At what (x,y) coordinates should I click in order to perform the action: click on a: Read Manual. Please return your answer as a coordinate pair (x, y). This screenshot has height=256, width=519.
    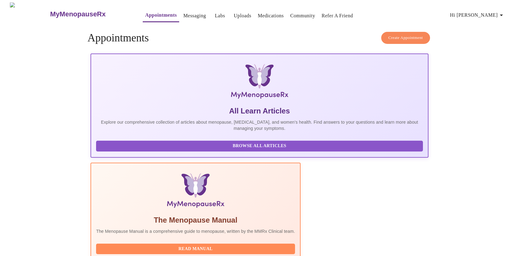
    Looking at the image, I should click on (196, 248).